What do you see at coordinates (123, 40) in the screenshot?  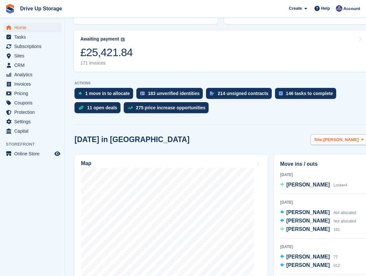 I see `img: icon-info-grey-7440780725fd019a000dd9b08b2336e03edf1995a4989e88bcd33f0948082b44.svg` at bounding box center [123, 40].